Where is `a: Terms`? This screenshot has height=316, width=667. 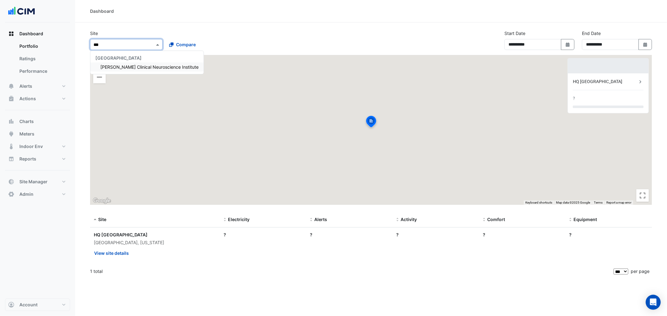
a: Terms is located at coordinates (598, 203).